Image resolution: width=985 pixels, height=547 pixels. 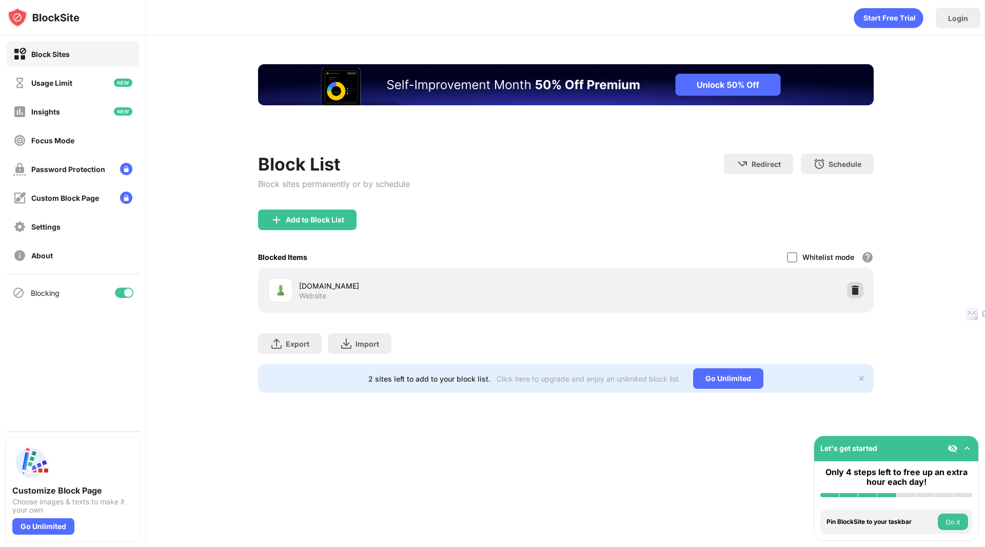 What do you see at coordinates (430, 378) in the screenshot?
I see `div: 2 sites left to add to your block list.` at bounding box center [430, 378].